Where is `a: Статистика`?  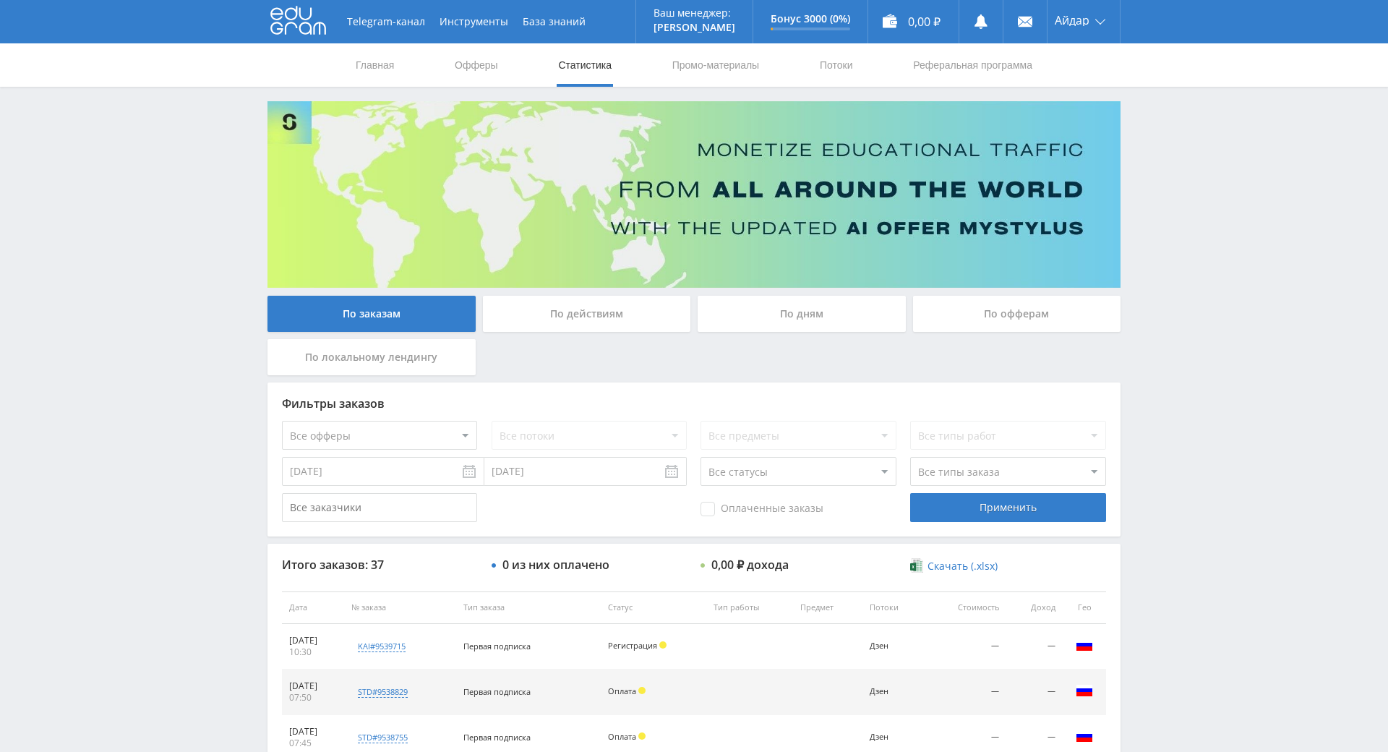 a: Статистика is located at coordinates (585, 65).